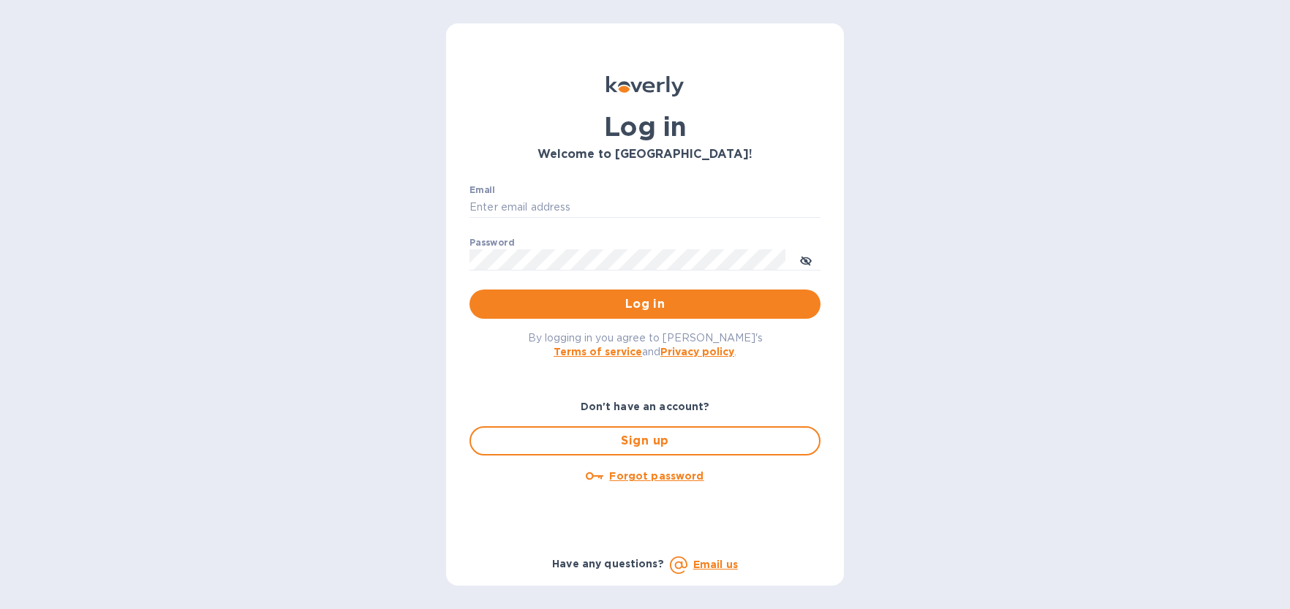 Image resolution: width=1290 pixels, height=609 pixels. Describe the element at coordinates (645, 407) in the screenshot. I see `b: Don't have an account?` at that location.